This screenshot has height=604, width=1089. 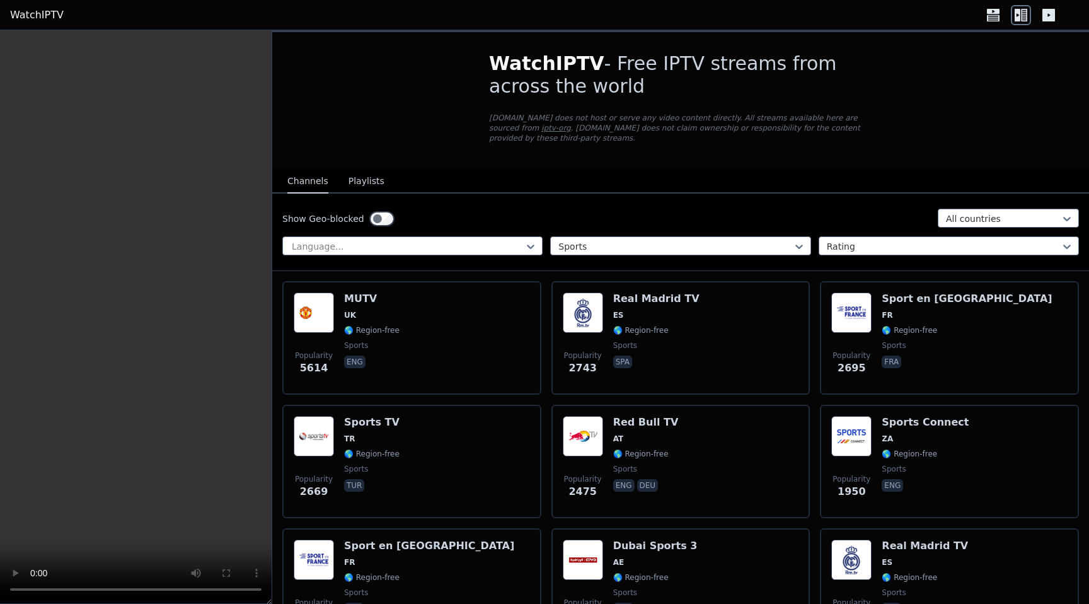 What do you see at coordinates (851, 492) in the screenshot?
I see `span: 1950` at bounding box center [851, 492].